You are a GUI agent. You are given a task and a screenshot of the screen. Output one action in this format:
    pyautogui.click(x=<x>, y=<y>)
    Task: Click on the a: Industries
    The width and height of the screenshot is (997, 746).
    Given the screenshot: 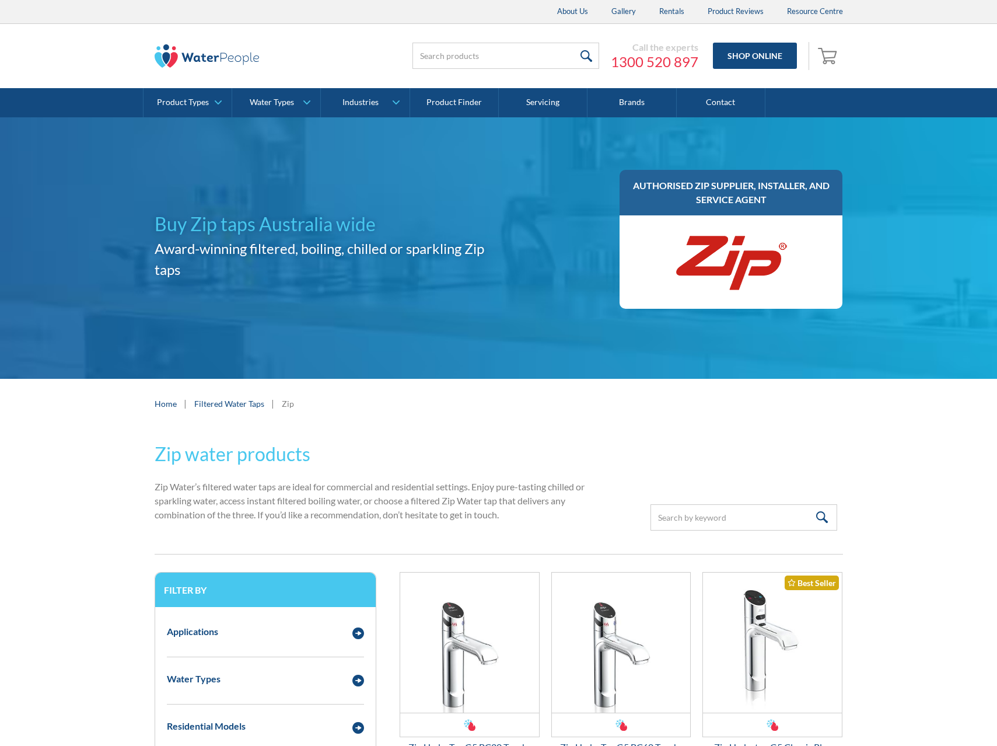 What is the action you would take?
    pyautogui.click(x=365, y=103)
    